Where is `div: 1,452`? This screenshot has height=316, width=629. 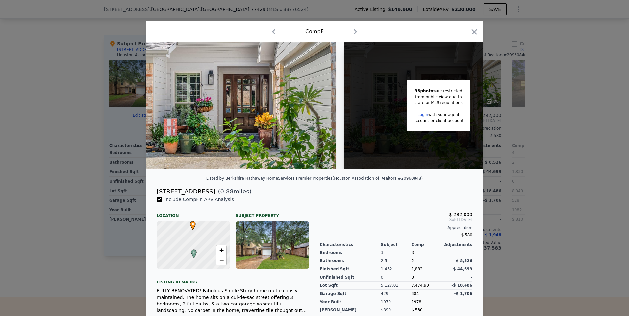
div: 1,452 is located at coordinates (396, 269).